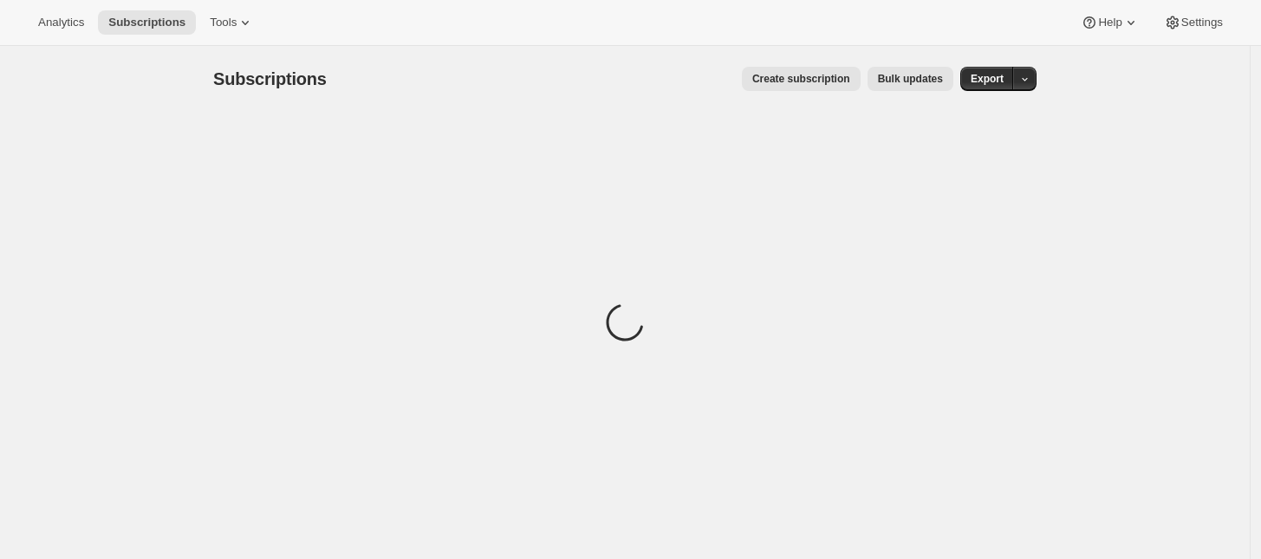 The width and height of the screenshot is (1261, 559). I want to click on span: Tools, so click(223, 23).